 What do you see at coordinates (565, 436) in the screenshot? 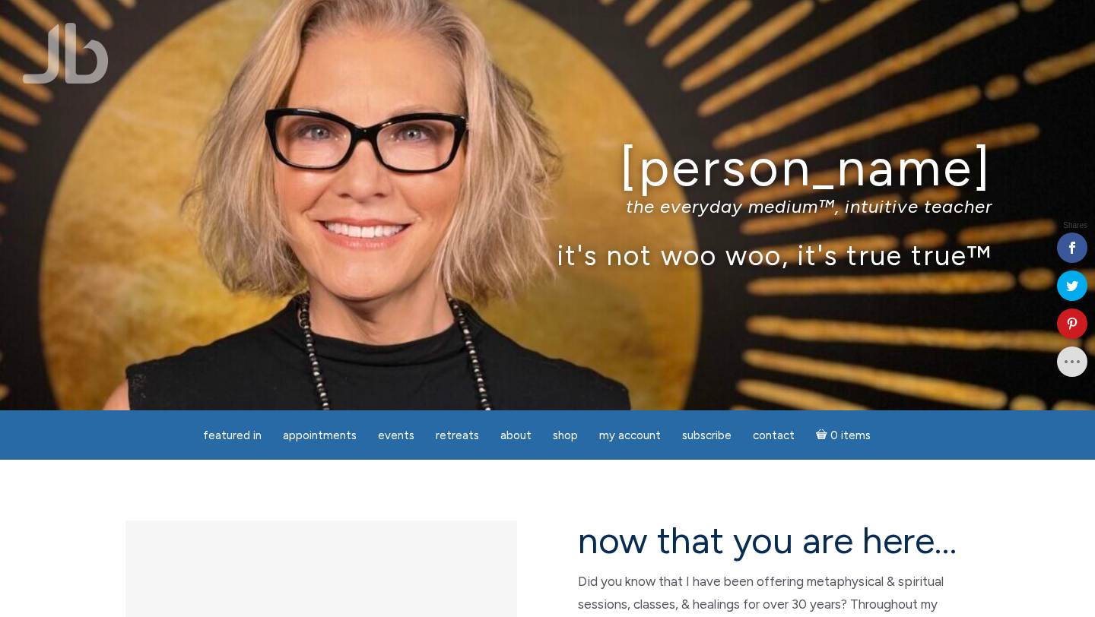
I see `a: Shop` at bounding box center [565, 436].